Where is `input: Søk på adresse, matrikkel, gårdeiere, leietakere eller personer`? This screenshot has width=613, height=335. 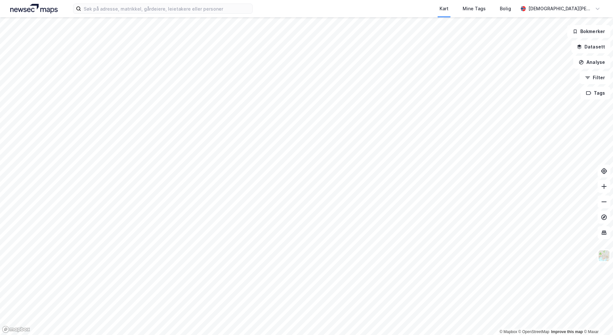
input: Søk på adresse, matrikkel, gårdeiere, leietakere eller personer is located at coordinates (167, 9).